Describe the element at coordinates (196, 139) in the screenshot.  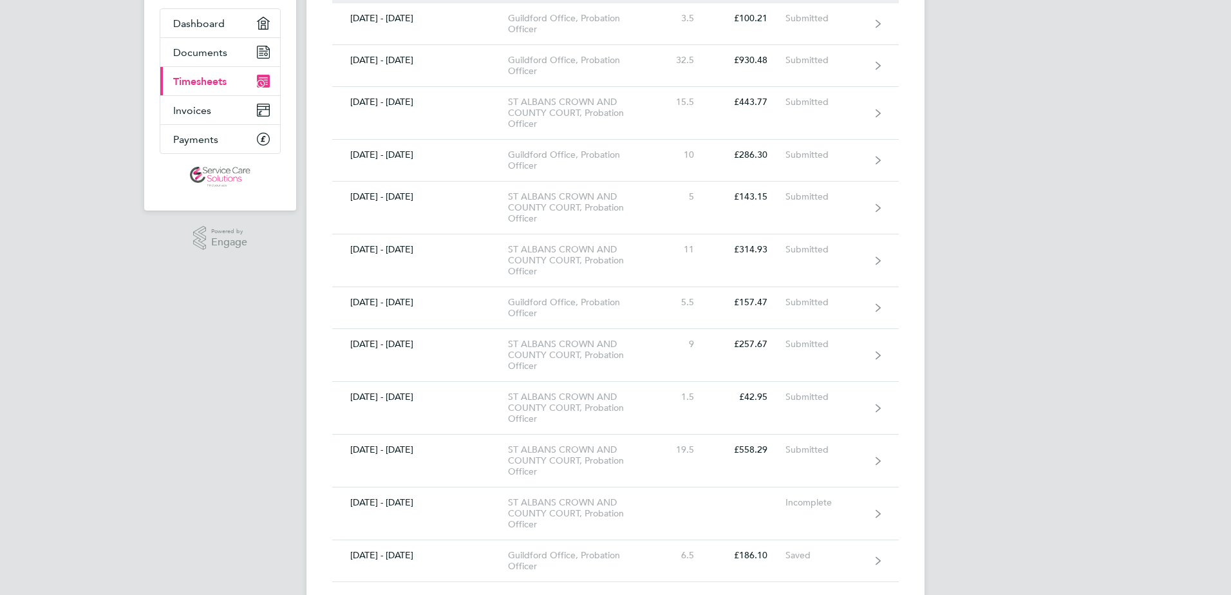
I see `span: Payments` at that location.